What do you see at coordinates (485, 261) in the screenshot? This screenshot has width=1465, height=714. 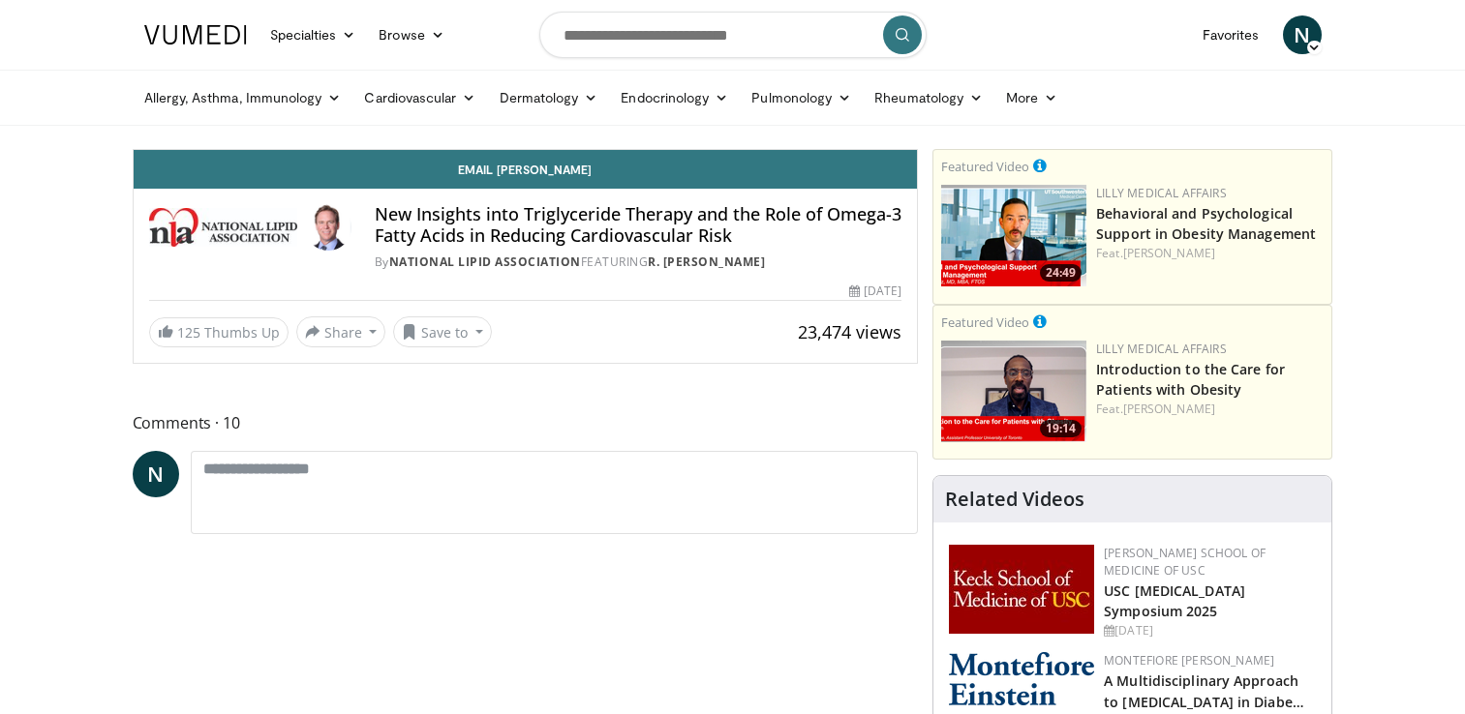 I see `a: National Lipid Association` at bounding box center [485, 261].